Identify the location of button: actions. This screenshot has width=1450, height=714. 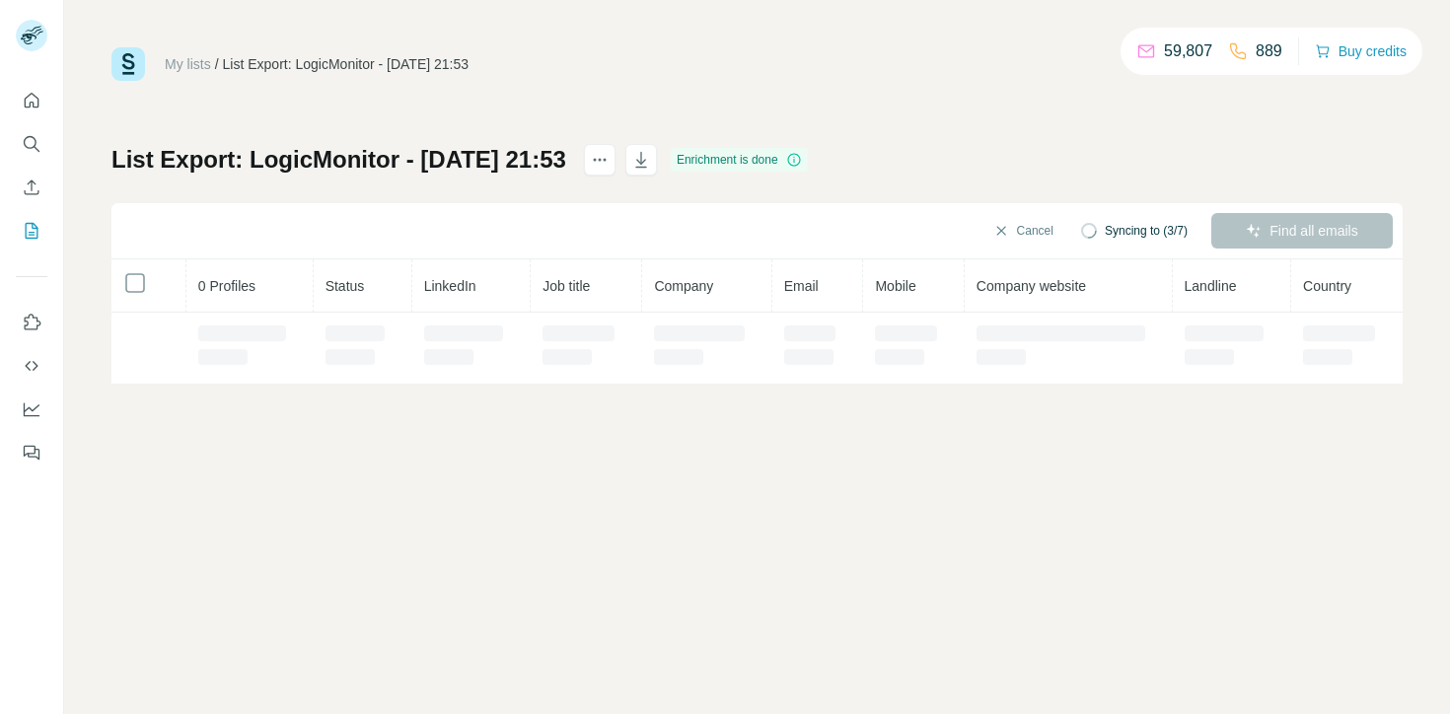
(600, 160).